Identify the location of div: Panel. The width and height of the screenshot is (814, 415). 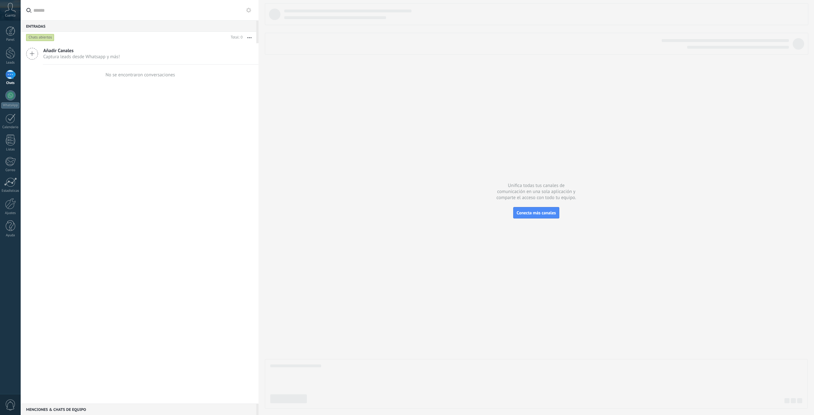
(10, 40).